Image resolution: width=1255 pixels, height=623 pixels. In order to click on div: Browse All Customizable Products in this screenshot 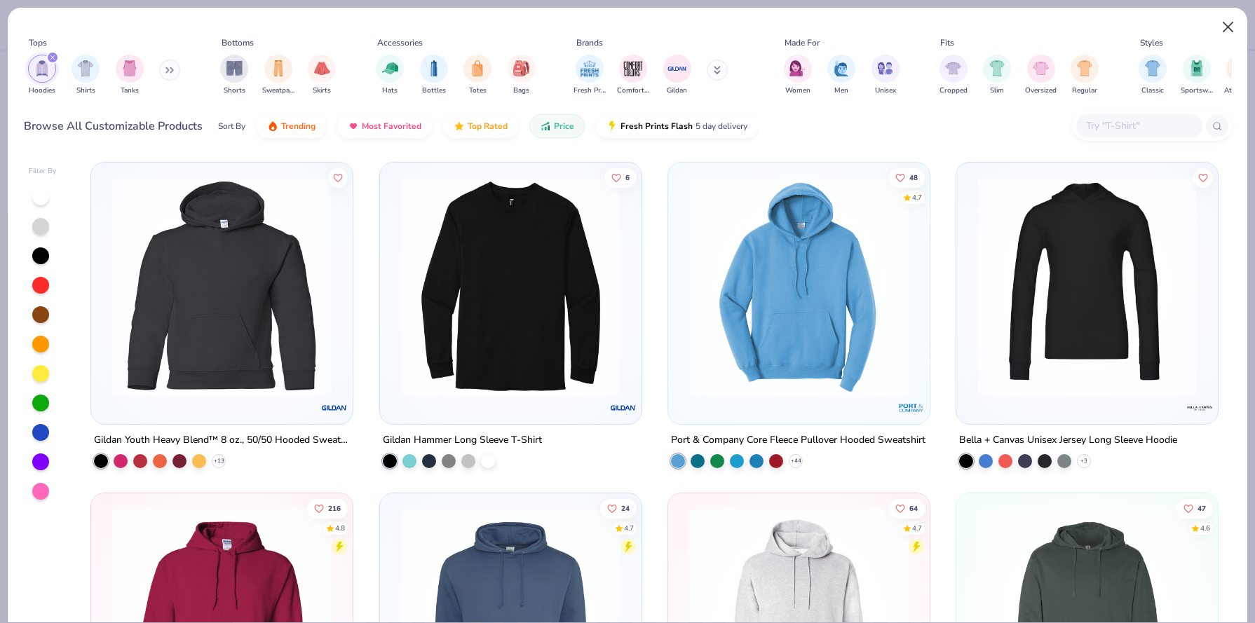, I will do `click(113, 126)`.